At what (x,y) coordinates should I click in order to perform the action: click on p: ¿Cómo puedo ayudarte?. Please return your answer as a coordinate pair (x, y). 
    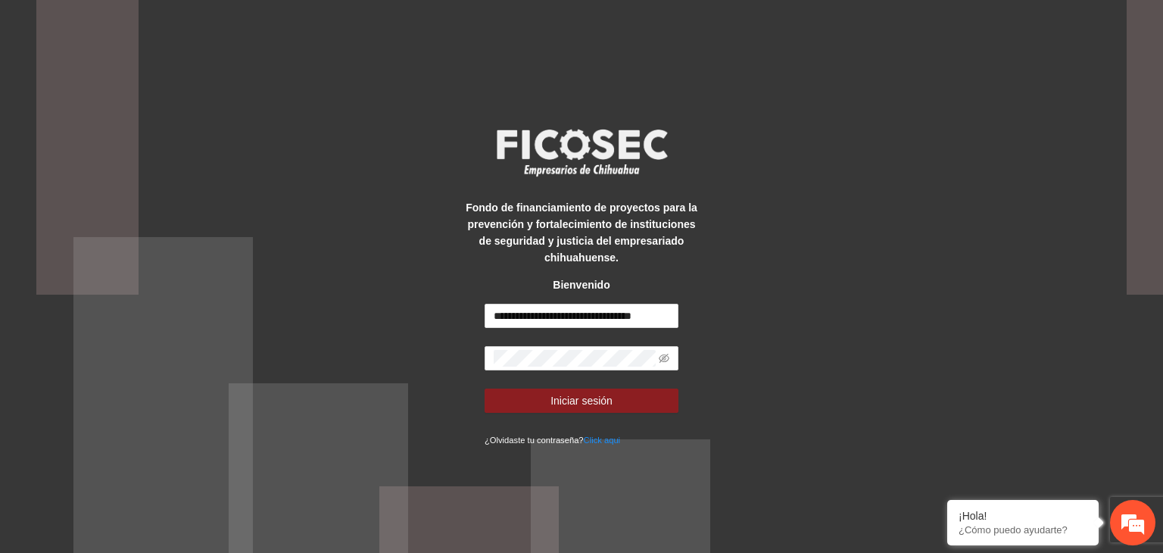
    Looking at the image, I should click on (1023, 529).